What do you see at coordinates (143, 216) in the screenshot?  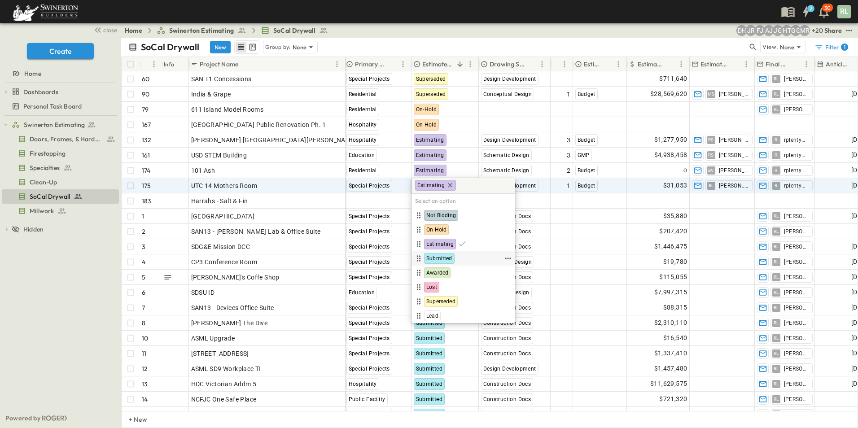 I see `p: 1` at bounding box center [143, 216].